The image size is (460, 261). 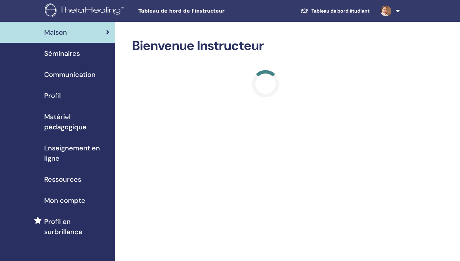 What do you see at coordinates (62, 53) in the screenshot?
I see `span: Séminaires` at bounding box center [62, 53].